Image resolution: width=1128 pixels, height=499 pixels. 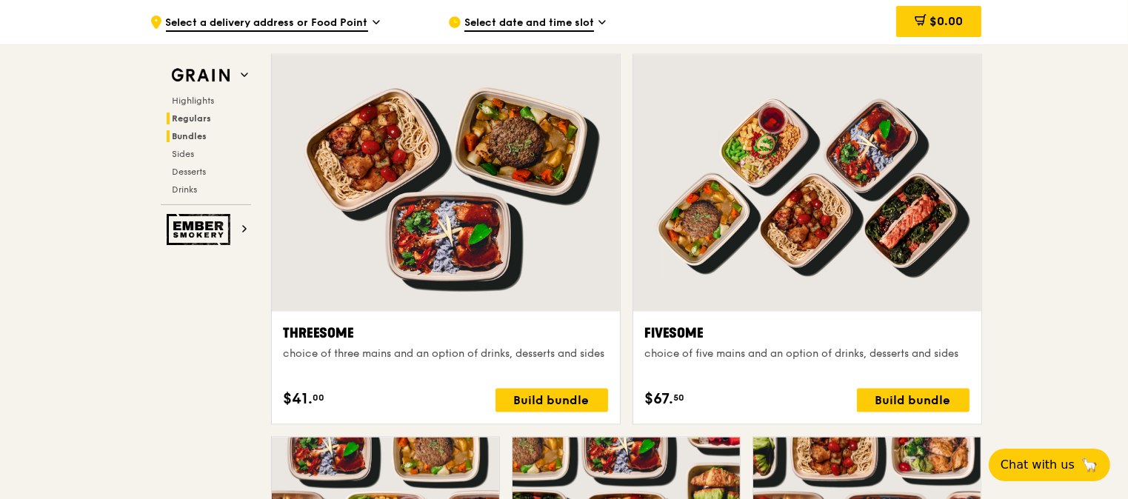 I want to click on span: Select date and time slot, so click(x=529, y=24).